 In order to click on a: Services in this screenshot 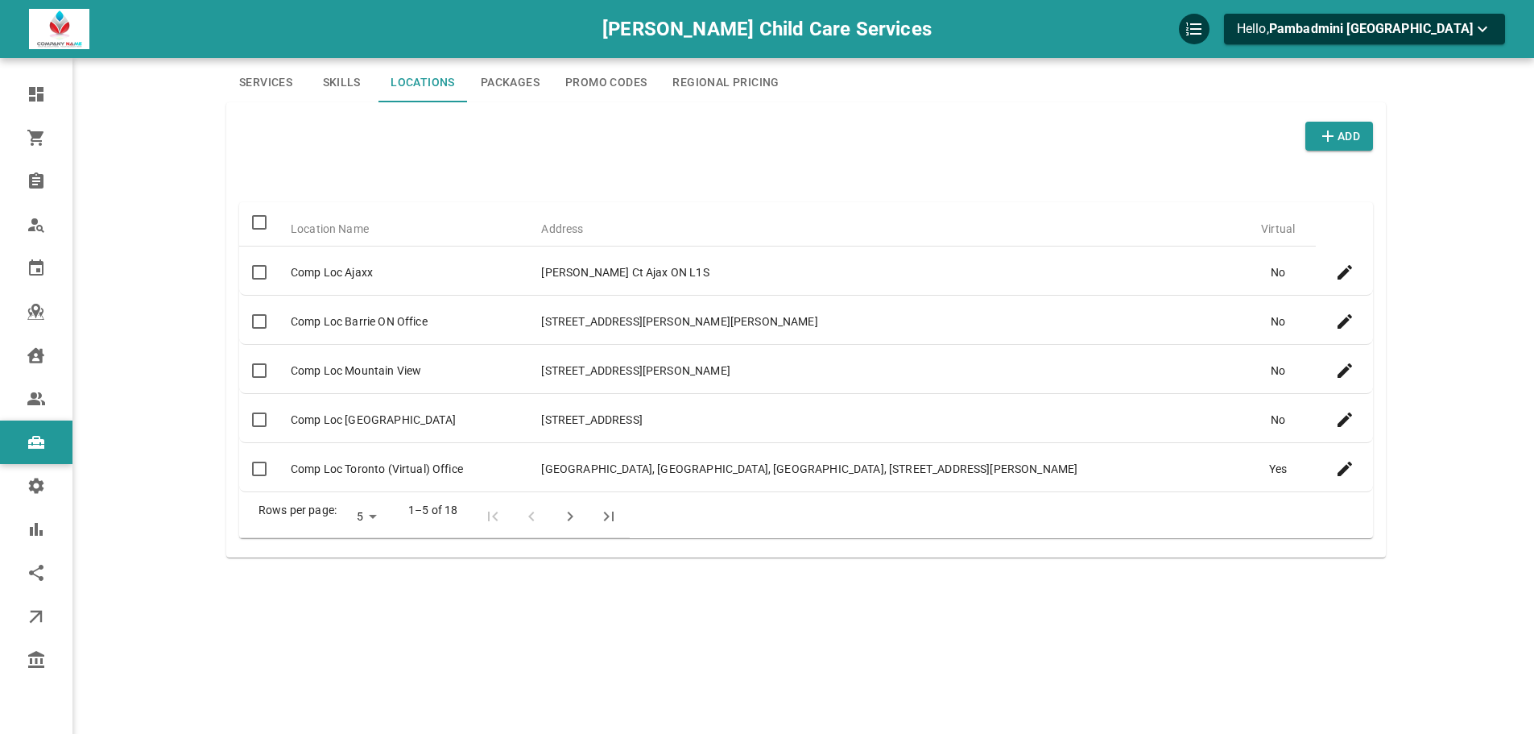, I will do `click(266, 83)`.